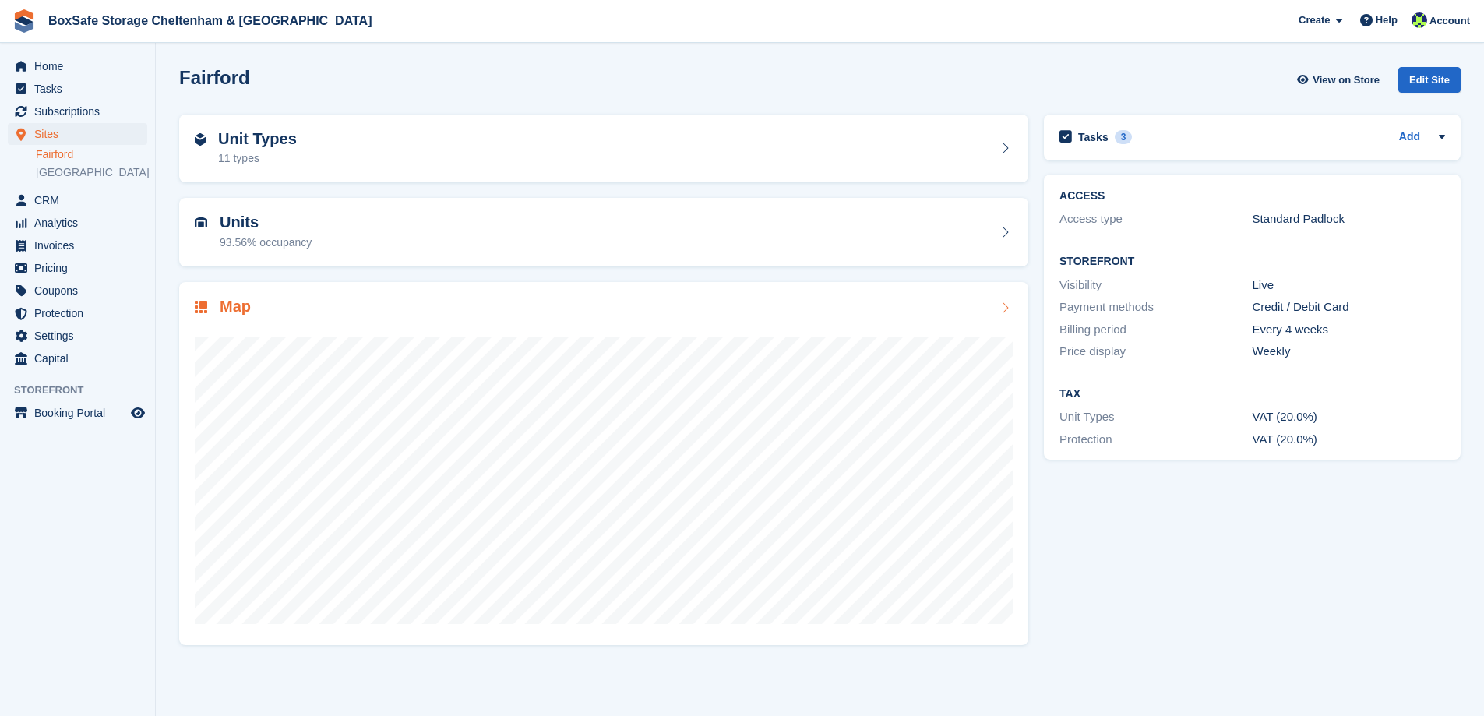  What do you see at coordinates (81, 111) in the screenshot?
I see `span: Subscriptions` at bounding box center [81, 111].